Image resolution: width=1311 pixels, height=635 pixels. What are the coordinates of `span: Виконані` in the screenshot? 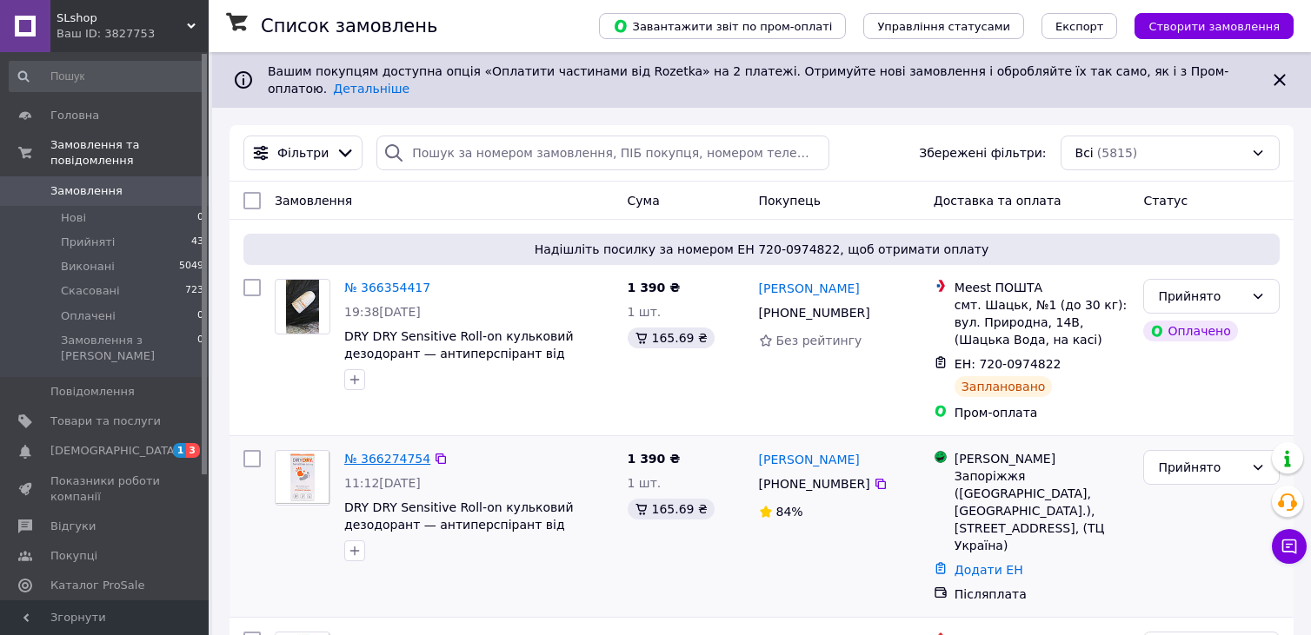 It's located at (88, 267).